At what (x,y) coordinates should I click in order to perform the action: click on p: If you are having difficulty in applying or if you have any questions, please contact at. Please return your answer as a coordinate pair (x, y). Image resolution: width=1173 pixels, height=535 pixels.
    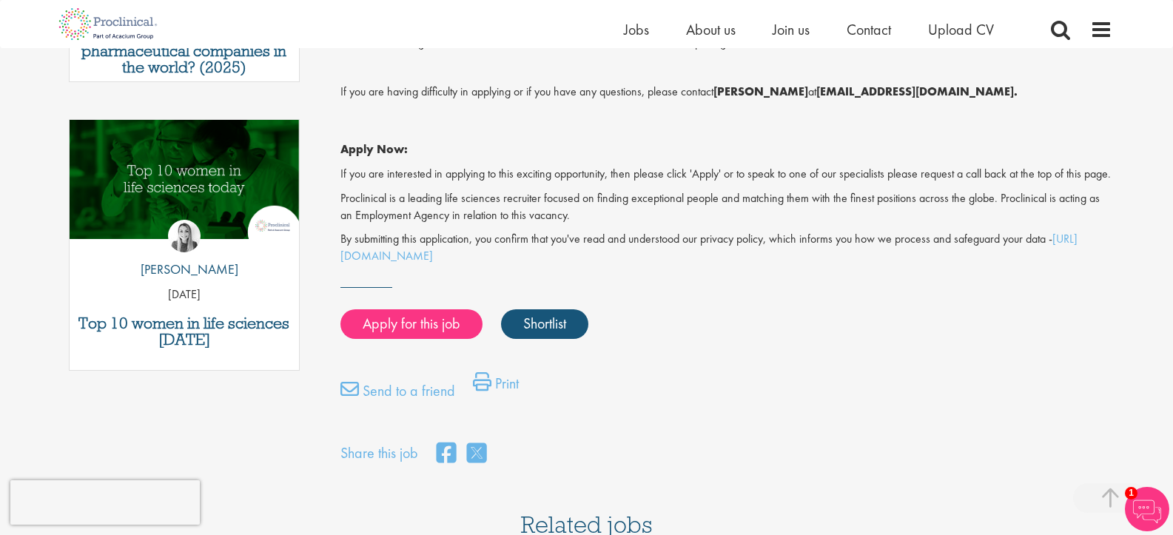
    Looking at the image, I should click on (726, 92).